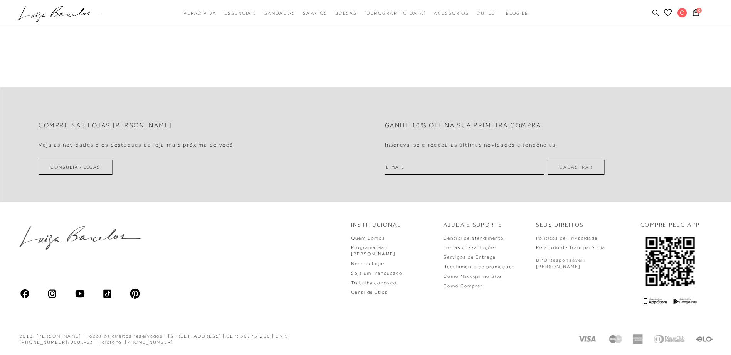  What do you see at coordinates (560, 225) in the screenshot?
I see `p: Seus Direitos` at bounding box center [560, 225].